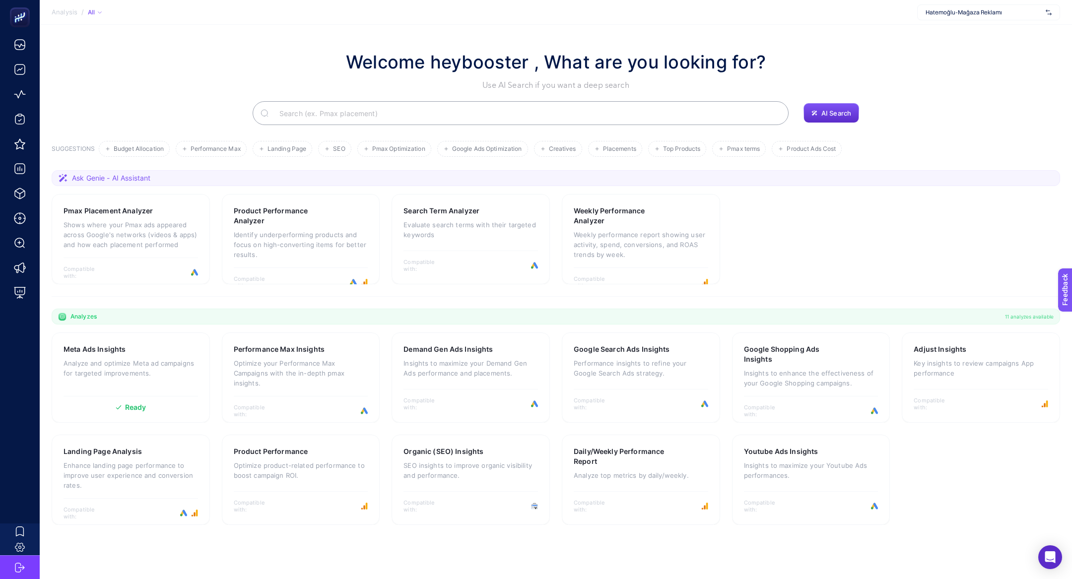 Image resolution: width=1072 pixels, height=579 pixels. I want to click on span: Pmax Optimization, so click(399, 149).